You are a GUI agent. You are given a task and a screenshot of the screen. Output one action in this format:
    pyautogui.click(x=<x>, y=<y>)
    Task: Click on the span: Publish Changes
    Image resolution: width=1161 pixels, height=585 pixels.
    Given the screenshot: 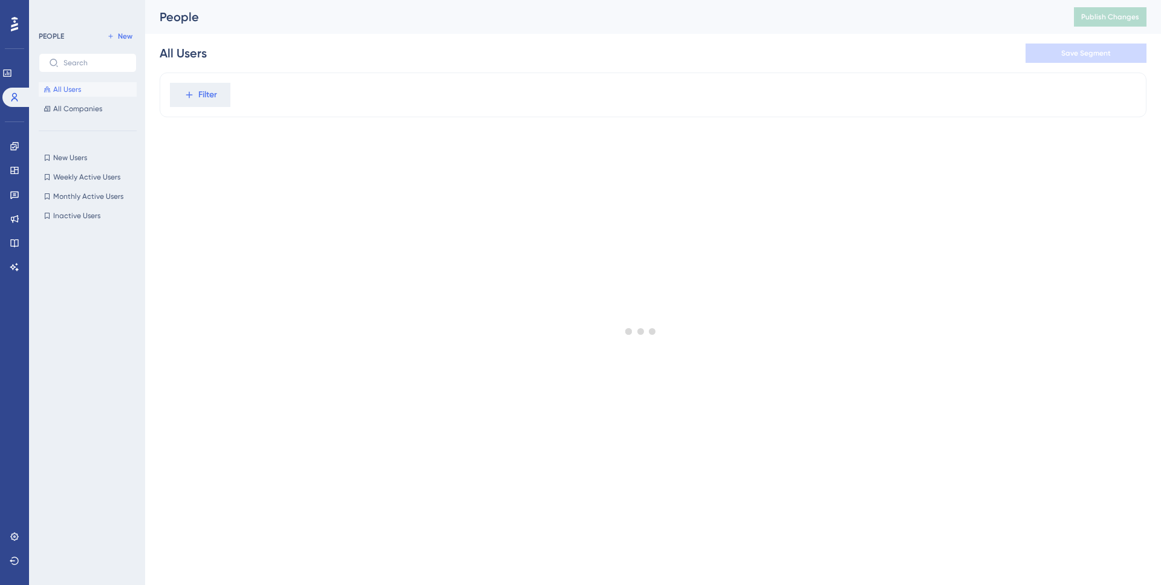 What is the action you would take?
    pyautogui.click(x=1110, y=17)
    